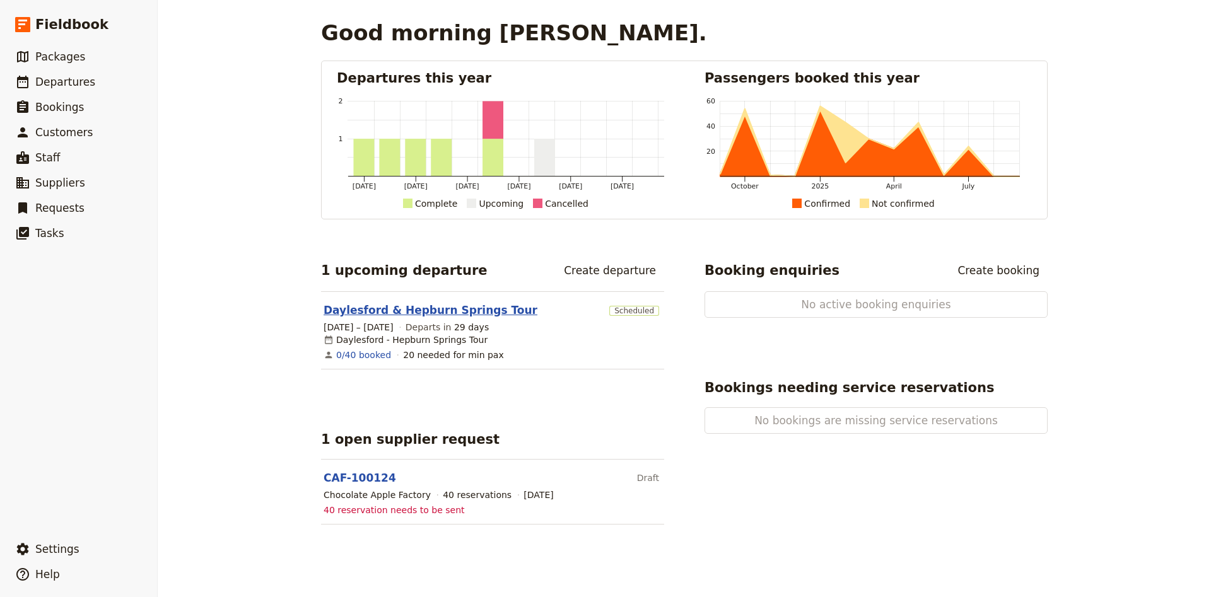 The image size is (1211, 597). Describe the element at coordinates (893, 186) in the screenshot. I see `tspan: April` at that location.